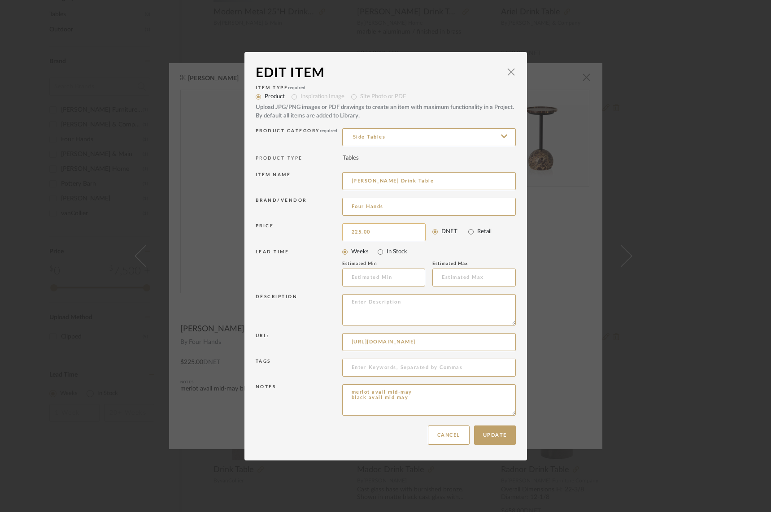 This screenshot has height=512, width=771. Describe the element at coordinates (299, 181) in the screenshot. I see `div: Item name` at that location.